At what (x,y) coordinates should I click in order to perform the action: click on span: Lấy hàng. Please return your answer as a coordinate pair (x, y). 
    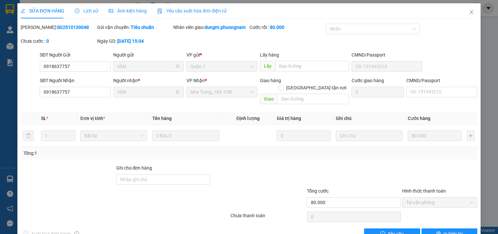
    Looking at the image, I should click on (269, 55).